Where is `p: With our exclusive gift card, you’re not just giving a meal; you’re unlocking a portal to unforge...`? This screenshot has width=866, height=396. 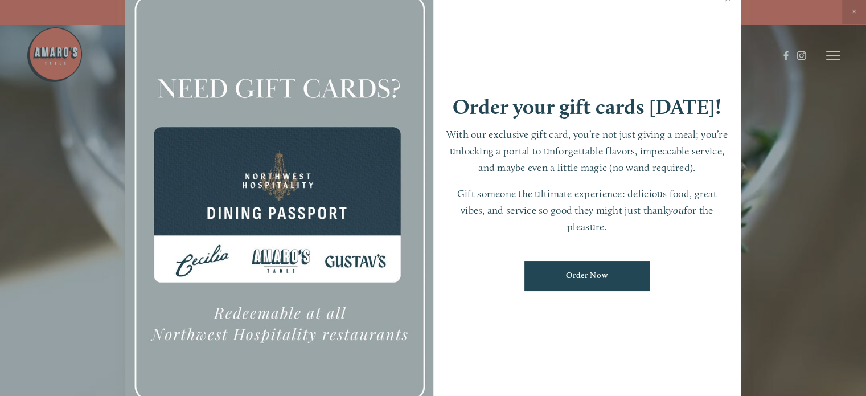 p: With our exclusive gift card, you’re not just giving a meal; you’re unlocking a portal to unforge... is located at coordinates (587, 151).